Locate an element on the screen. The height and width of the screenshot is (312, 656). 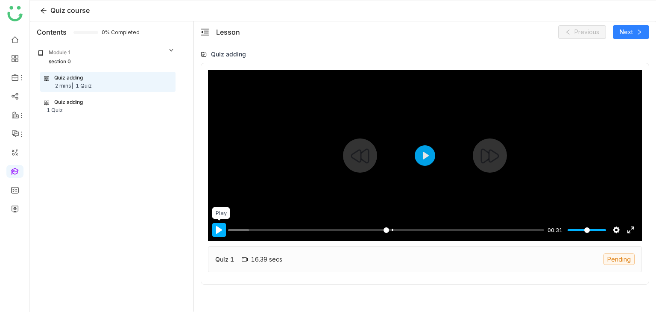
span: 0% Completed is located at coordinates (107, 32).